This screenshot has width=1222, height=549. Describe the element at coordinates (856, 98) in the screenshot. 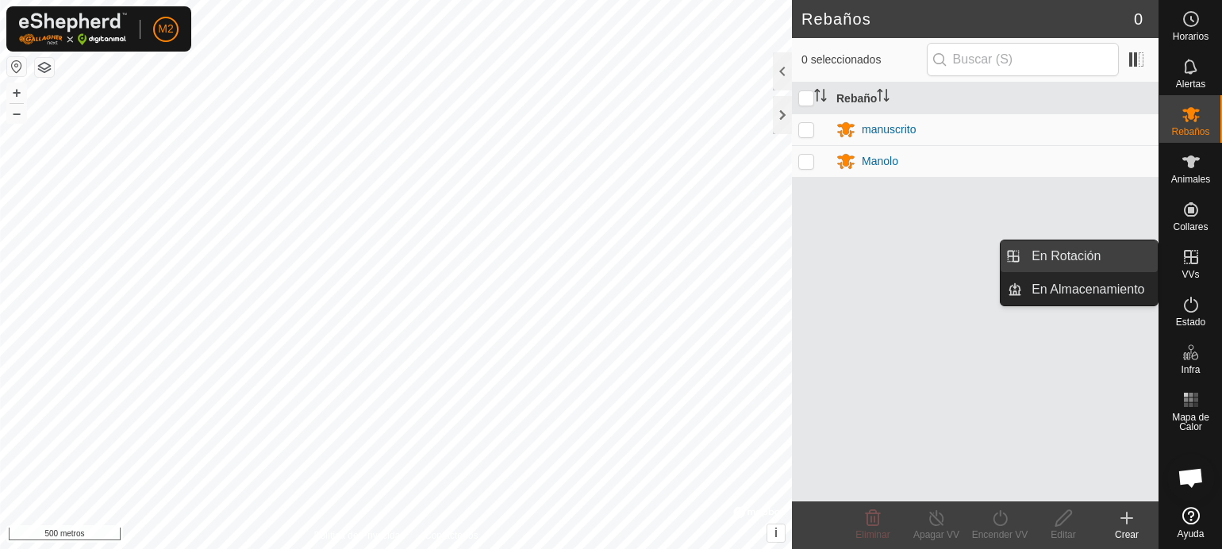

I see `font: Rebaño` at that location.